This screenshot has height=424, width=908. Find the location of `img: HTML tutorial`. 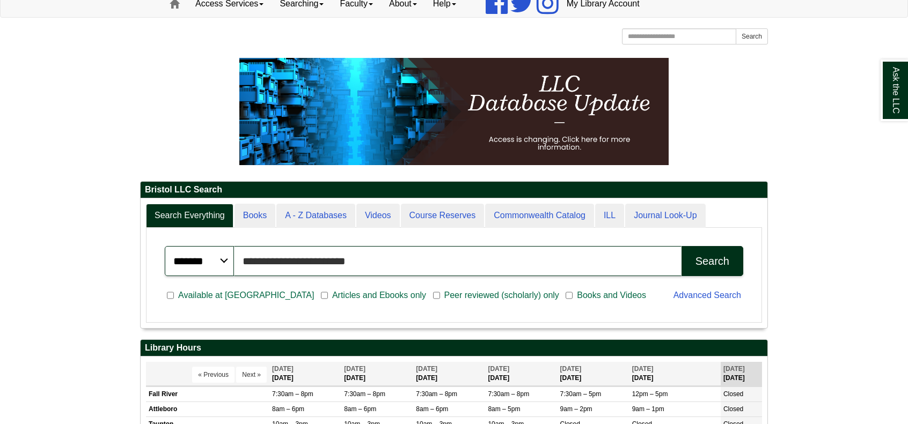

img: HTML tutorial is located at coordinates (454, 112).